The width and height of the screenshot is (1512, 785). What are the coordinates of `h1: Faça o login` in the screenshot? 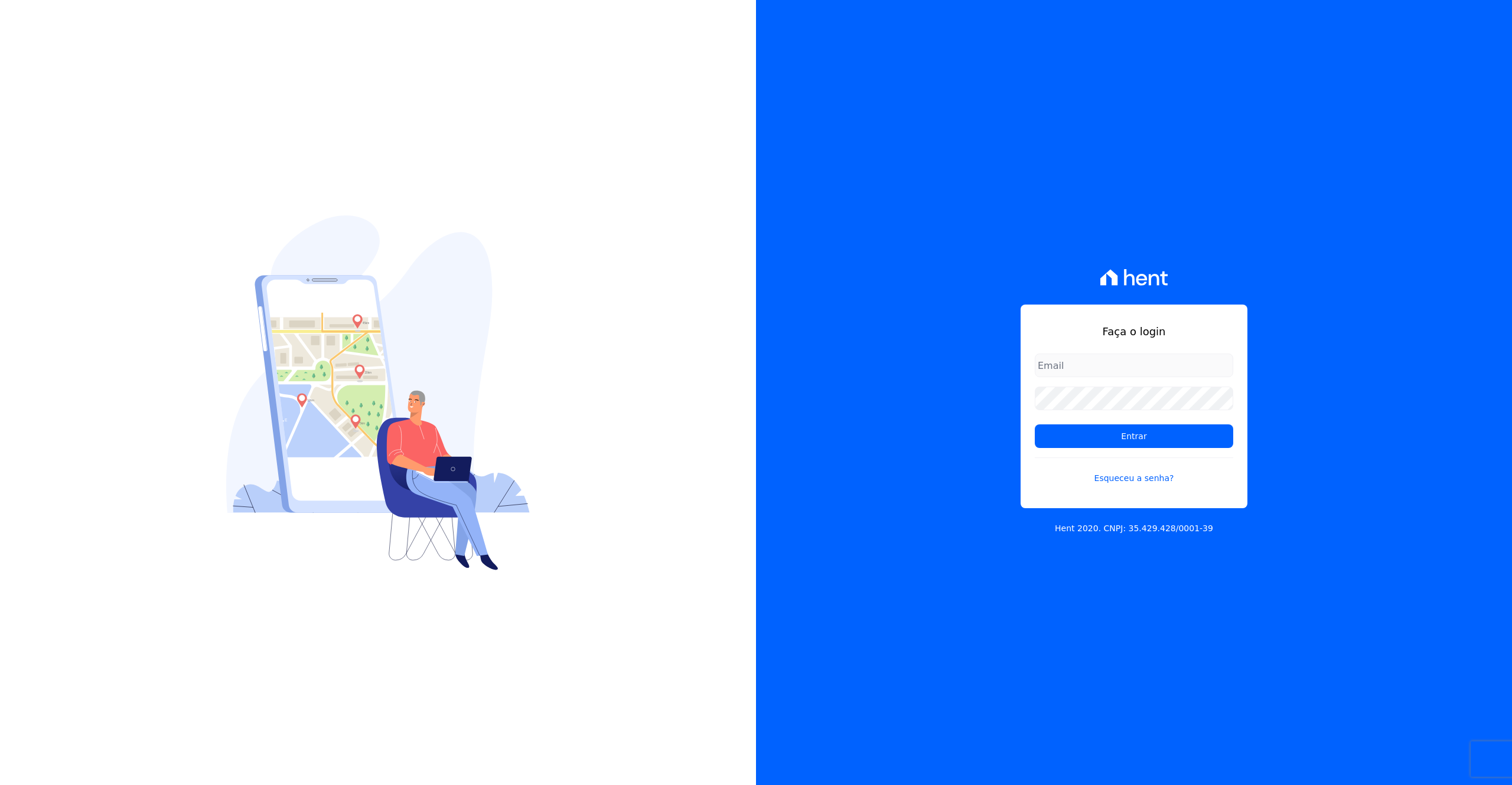 It's located at (1134, 331).